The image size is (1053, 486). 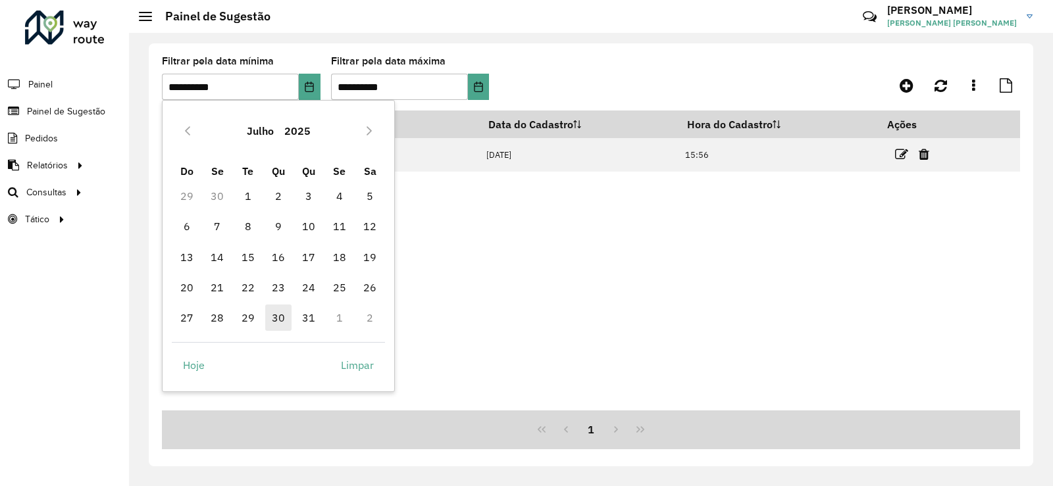 What do you see at coordinates (339, 226) in the screenshot?
I see `span: 11` at bounding box center [339, 226].